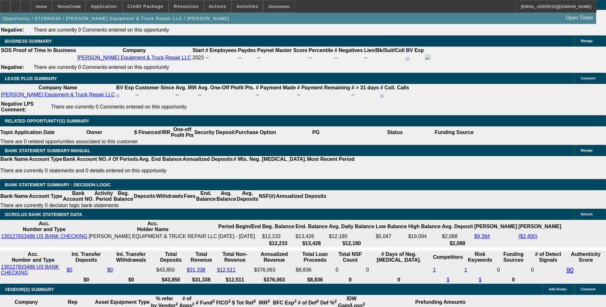 The height and width of the screenshot is (307, 606). What do you see at coordinates (198, 58) in the screenshot?
I see `td: 2022` at bounding box center [198, 58].